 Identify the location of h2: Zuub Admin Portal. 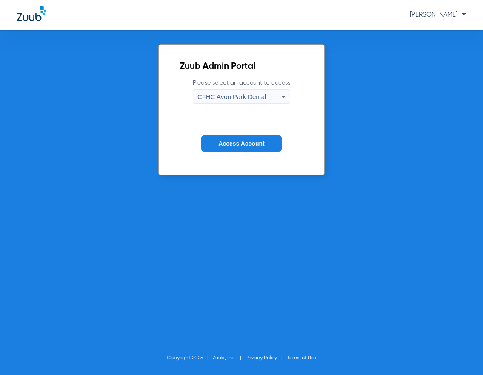
(241, 67).